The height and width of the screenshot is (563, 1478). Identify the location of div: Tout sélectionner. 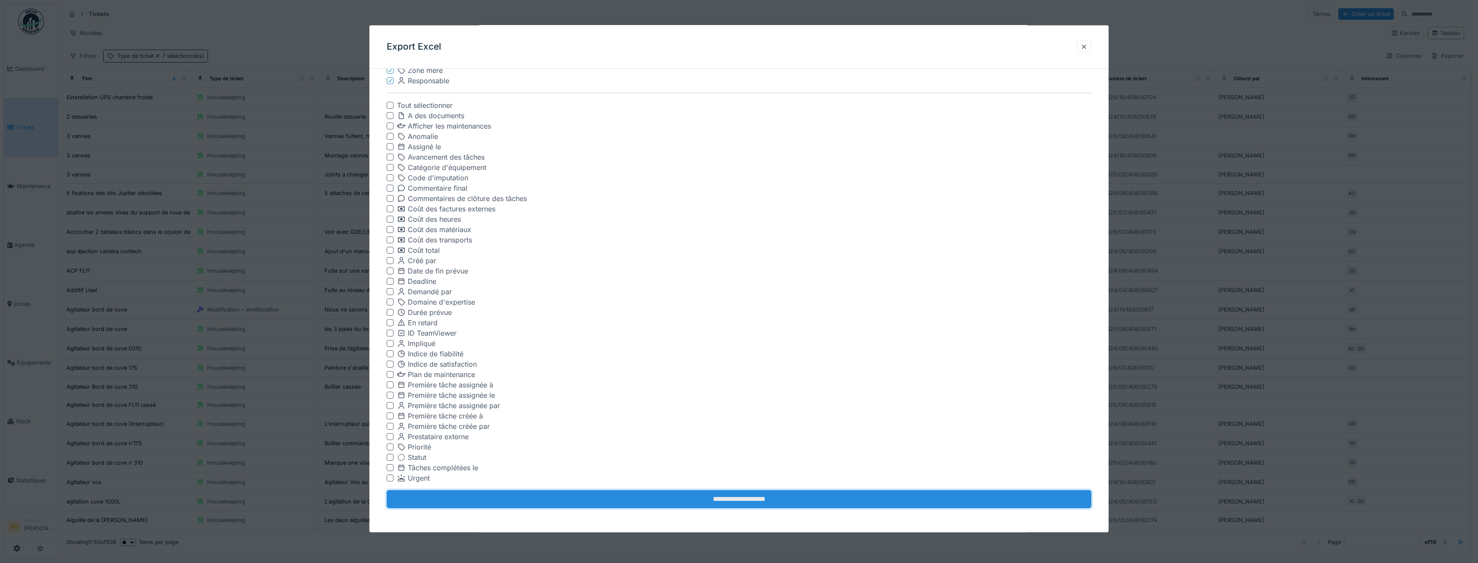
(425, 105).